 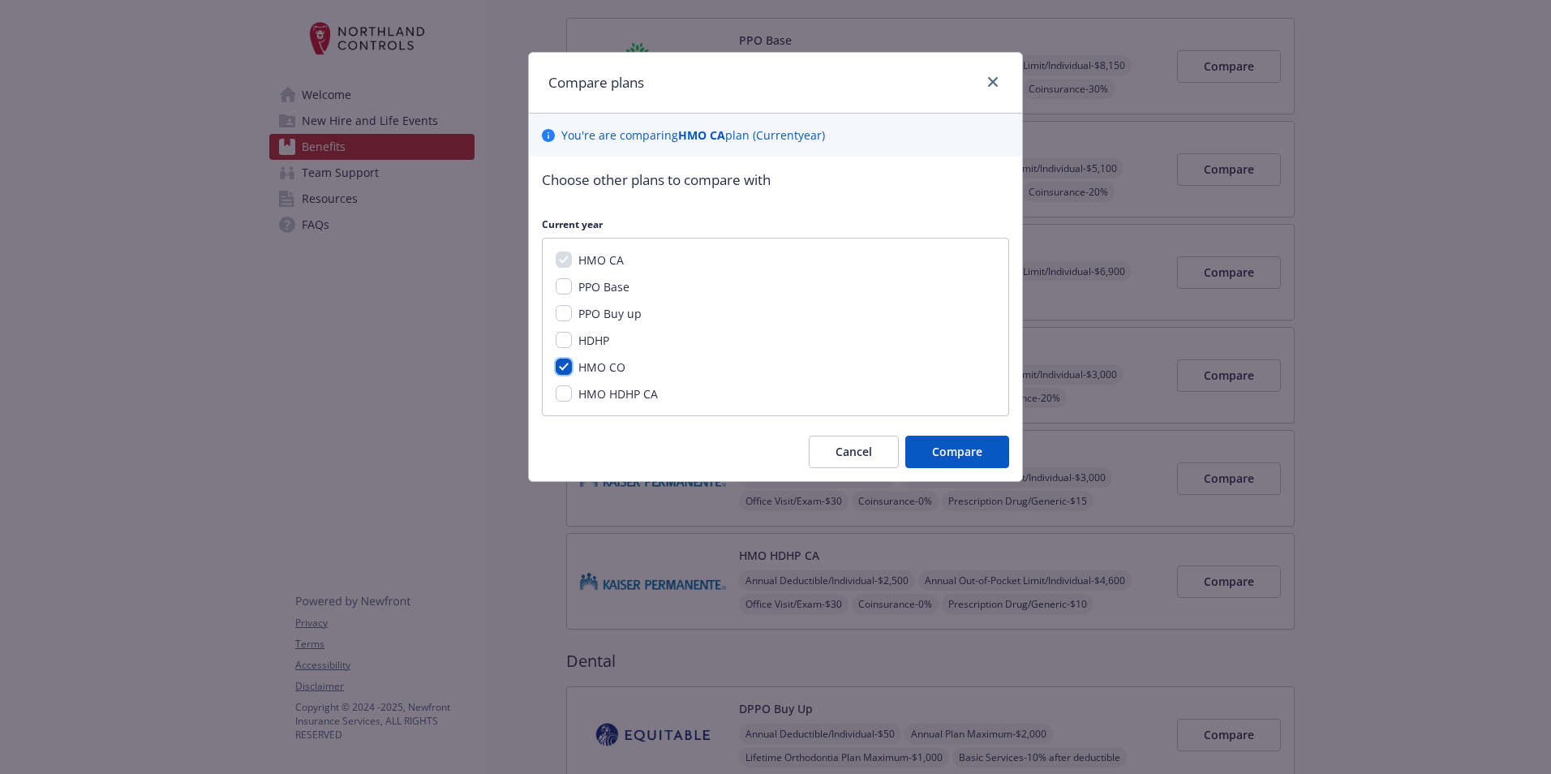 I want to click on a: close, so click(x=993, y=82).